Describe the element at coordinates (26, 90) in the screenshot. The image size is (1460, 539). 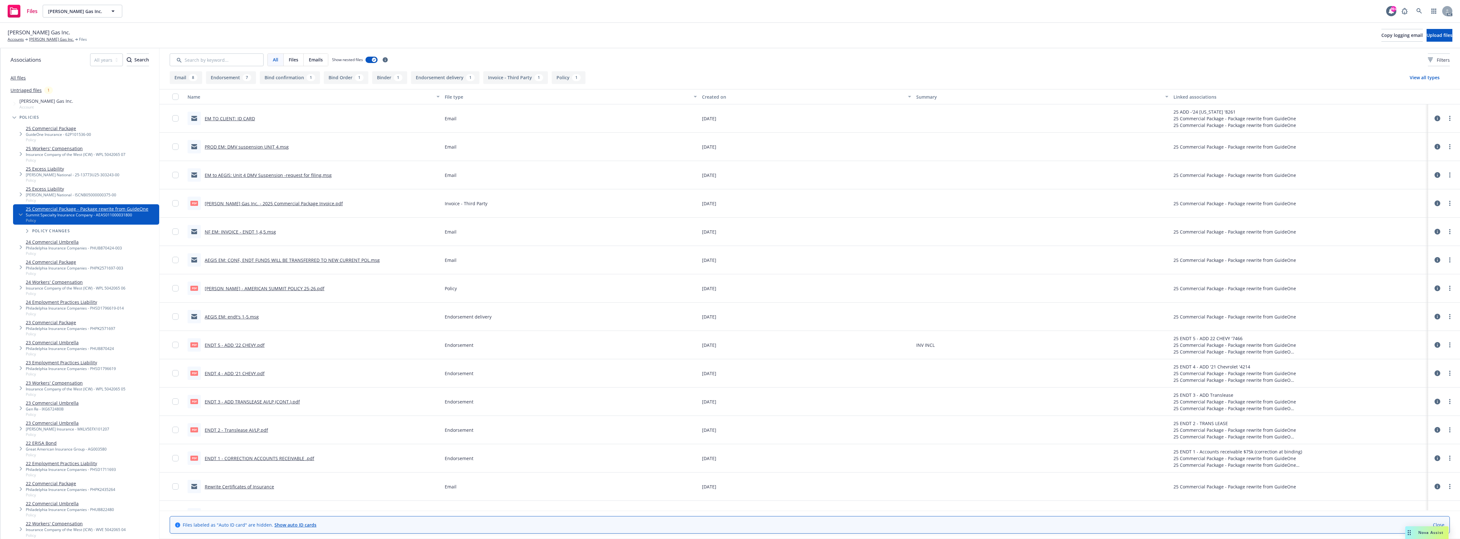
I see `a: Untriaged files` at that location.